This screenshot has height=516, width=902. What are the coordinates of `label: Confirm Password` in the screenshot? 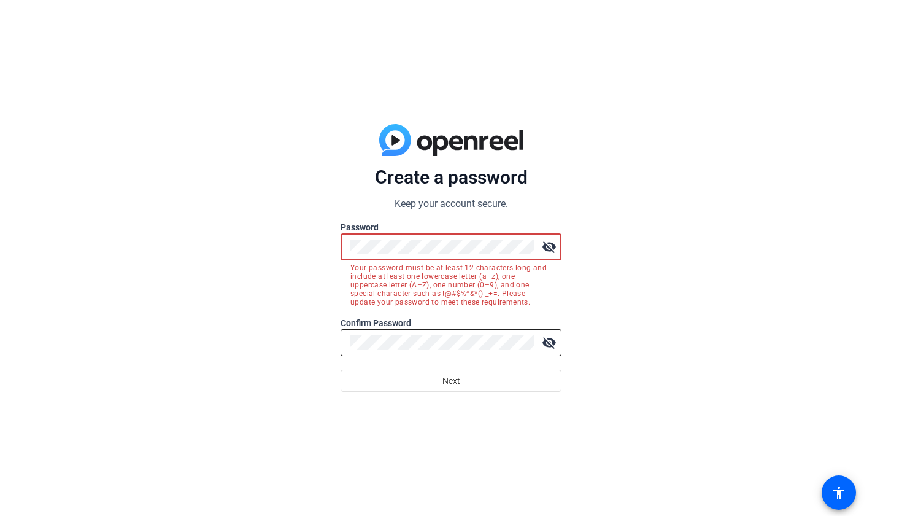 It's located at (451, 323).